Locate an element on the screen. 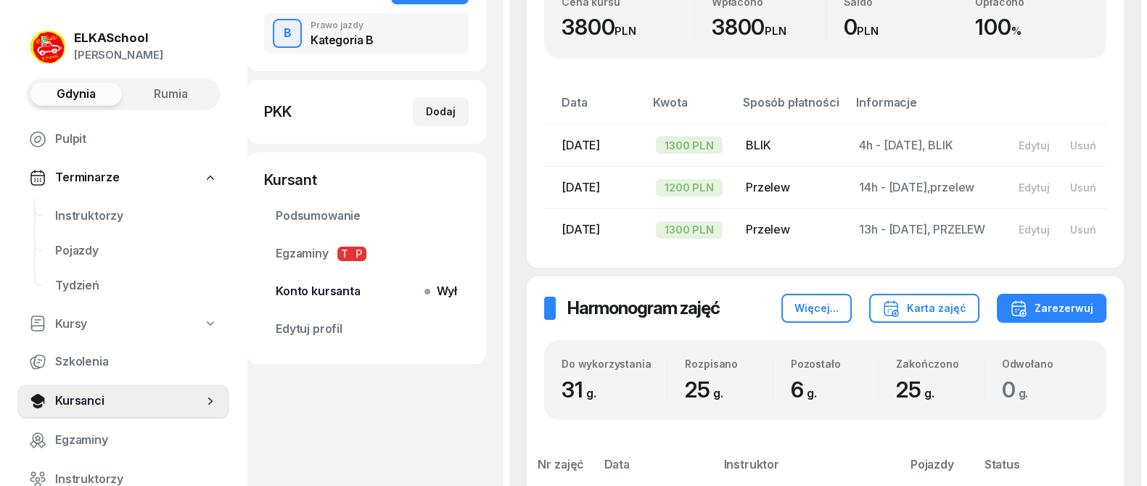 The image size is (1147, 486). a: Edytuj profil is located at coordinates (366, 329).